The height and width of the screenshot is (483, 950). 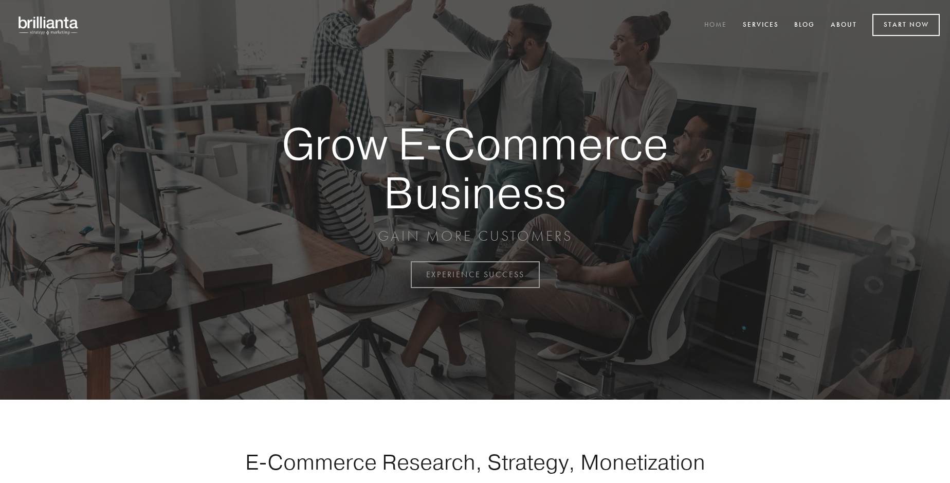 What do you see at coordinates (761, 25) in the screenshot?
I see `a: Services` at bounding box center [761, 25].